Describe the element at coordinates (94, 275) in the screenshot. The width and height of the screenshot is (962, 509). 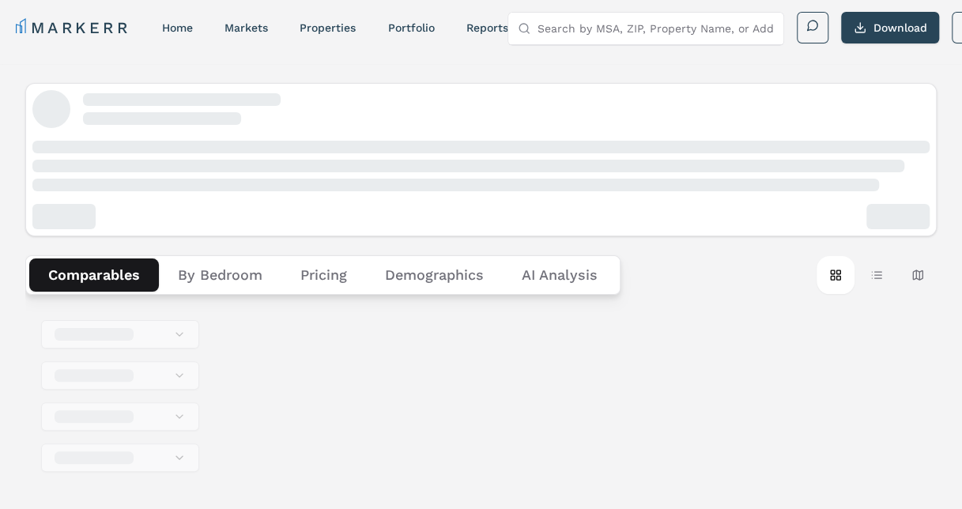
I see `button: Comparables` at that location.